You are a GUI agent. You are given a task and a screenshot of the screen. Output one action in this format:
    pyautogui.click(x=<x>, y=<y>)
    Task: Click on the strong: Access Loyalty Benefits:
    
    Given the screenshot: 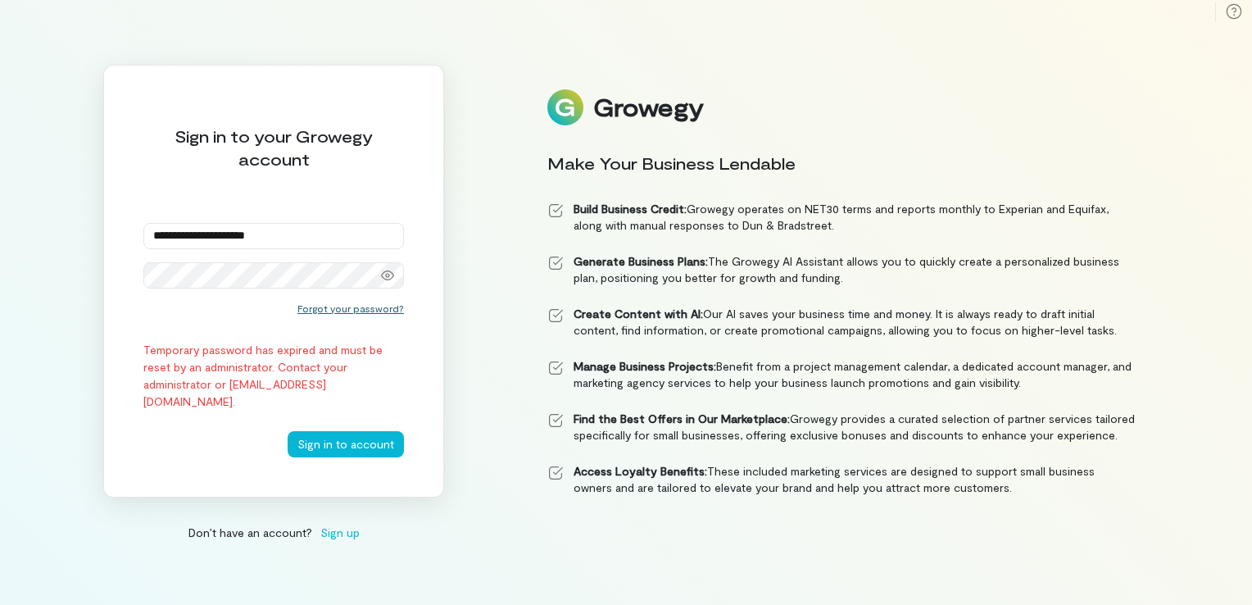 What is the action you would take?
    pyautogui.click(x=640, y=470)
    